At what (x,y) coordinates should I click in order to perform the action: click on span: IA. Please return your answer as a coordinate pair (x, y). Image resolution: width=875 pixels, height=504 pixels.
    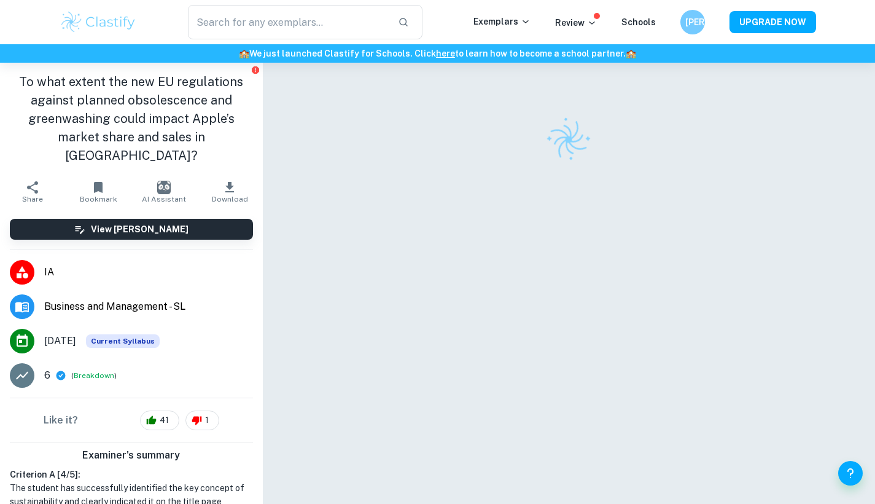
    Looking at the image, I should click on (149, 272).